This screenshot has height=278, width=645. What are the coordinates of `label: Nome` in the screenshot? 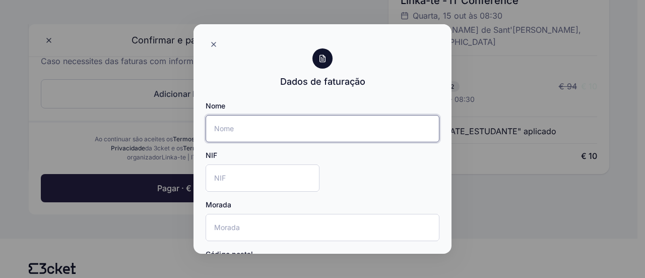 It's located at (215, 106).